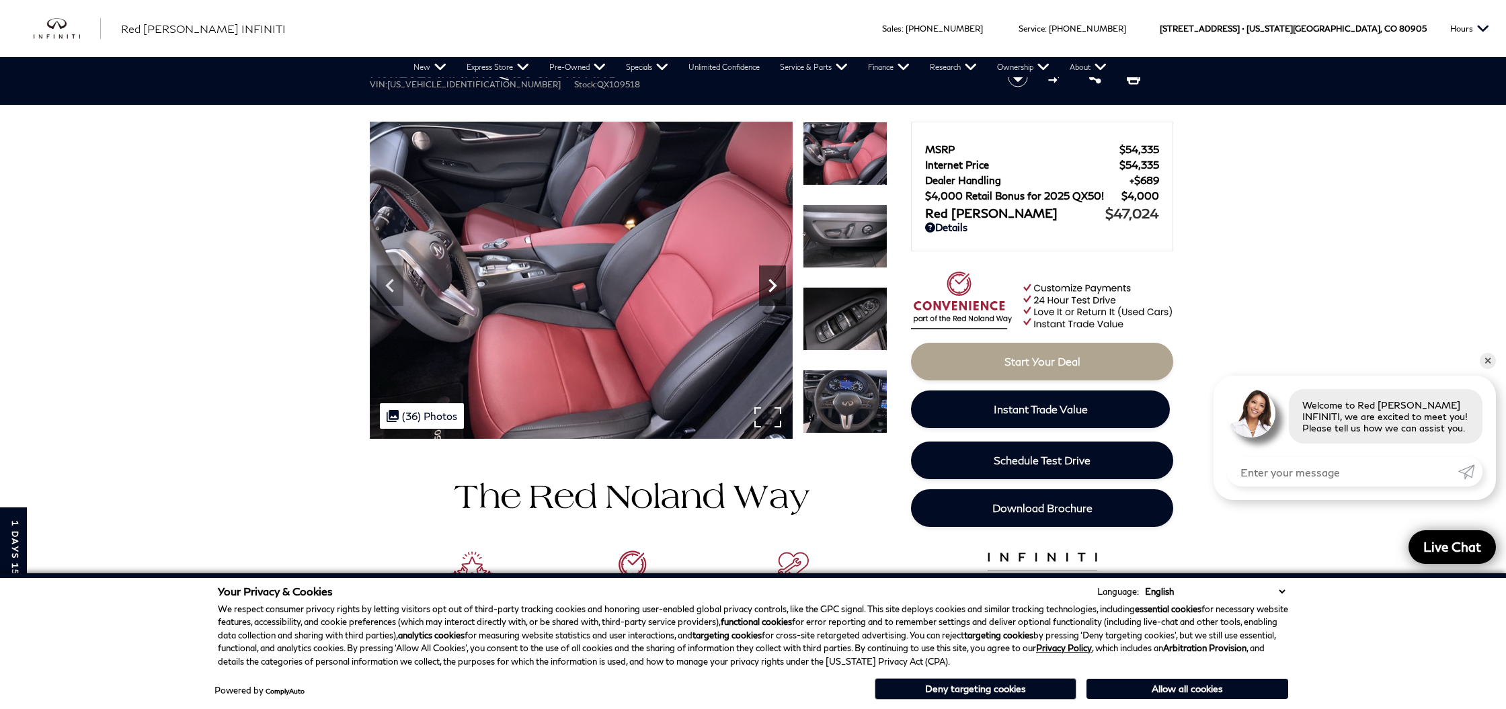 The width and height of the screenshot is (1506, 709). Describe the element at coordinates (1042, 461) in the screenshot. I see `a: Schedule Test Drive` at that location.